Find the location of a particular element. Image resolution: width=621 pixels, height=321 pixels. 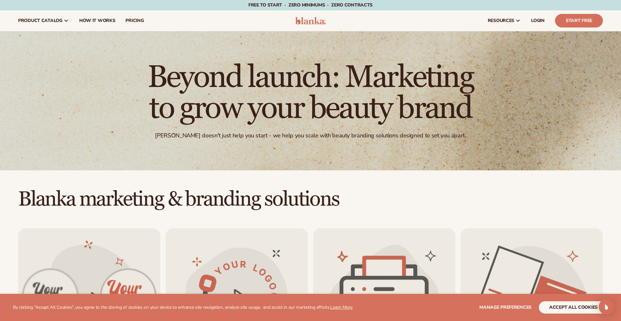

button: accept all cookies is located at coordinates (573, 308).